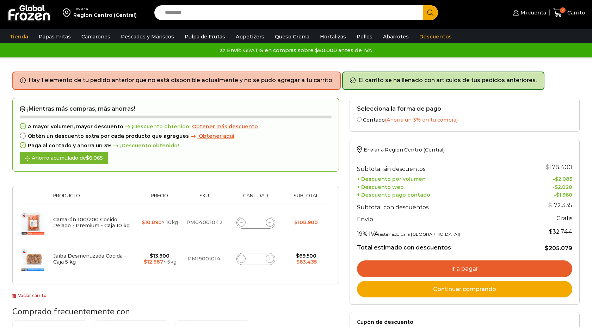 The width and height of the screenshot is (592, 327). What do you see at coordinates (160, 223) in the screenshot?
I see `td: × 10kg` at bounding box center [160, 223].